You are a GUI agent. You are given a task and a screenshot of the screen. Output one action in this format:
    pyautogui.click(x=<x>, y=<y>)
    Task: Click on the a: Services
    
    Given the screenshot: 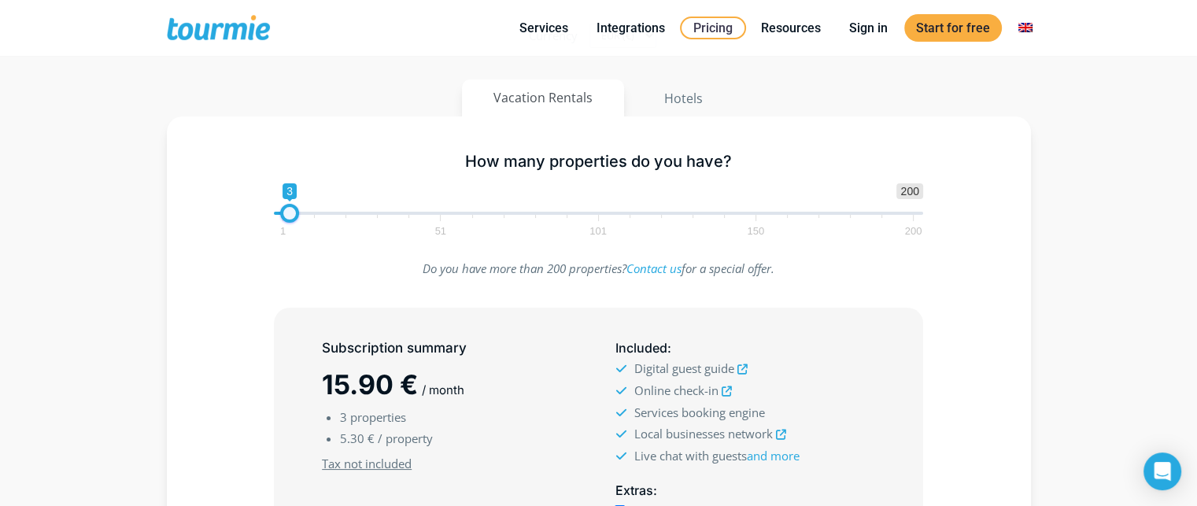 What is the action you would take?
    pyautogui.click(x=544, y=28)
    